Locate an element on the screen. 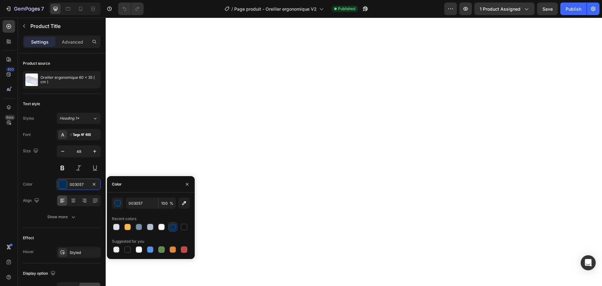  div: Styles is located at coordinates (28, 118).